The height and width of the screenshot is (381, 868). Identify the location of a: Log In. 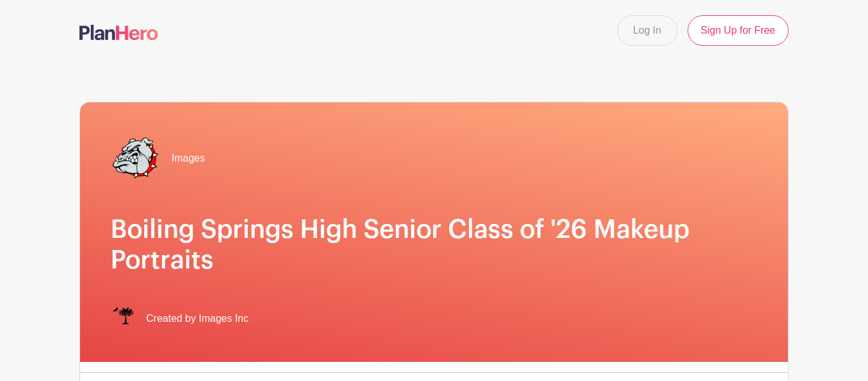
(647, 31).